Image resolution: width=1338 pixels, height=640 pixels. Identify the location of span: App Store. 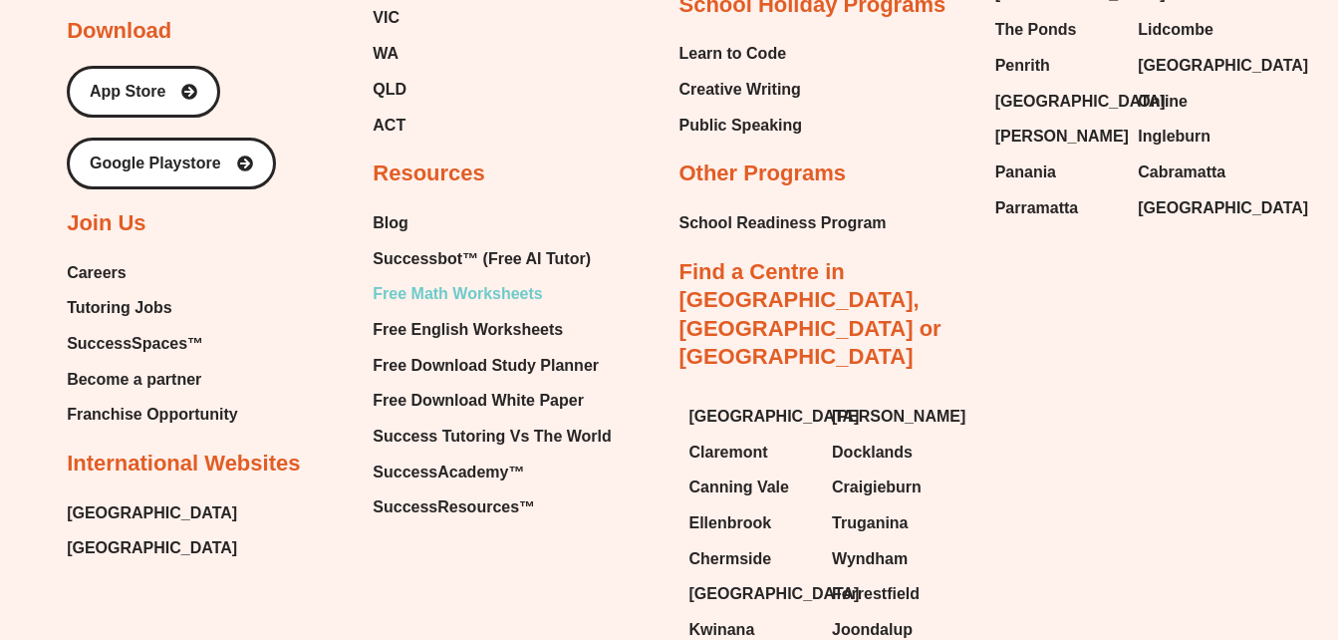
(128, 92).